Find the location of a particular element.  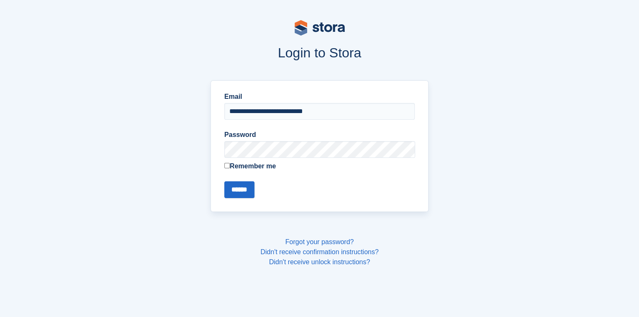

label: Email is located at coordinates (319, 97).